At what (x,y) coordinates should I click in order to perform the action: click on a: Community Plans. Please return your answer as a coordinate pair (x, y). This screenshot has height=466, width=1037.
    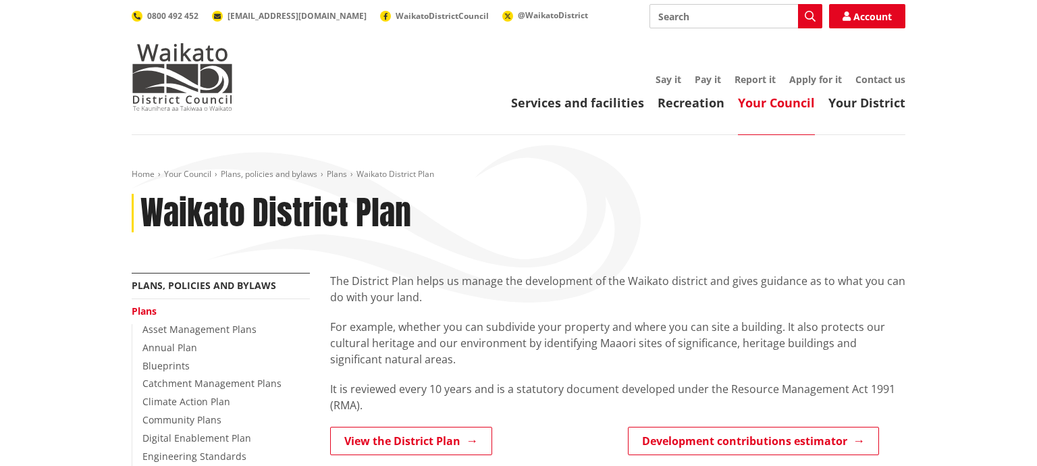
    Looking at the image, I should click on (182, 419).